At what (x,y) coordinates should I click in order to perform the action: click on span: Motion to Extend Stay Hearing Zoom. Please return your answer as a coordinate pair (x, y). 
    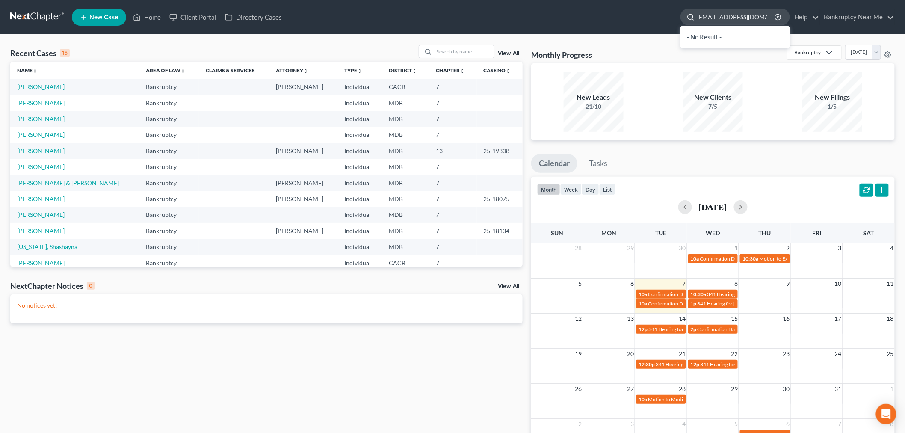
    Looking at the image, I should click on (800, 258).